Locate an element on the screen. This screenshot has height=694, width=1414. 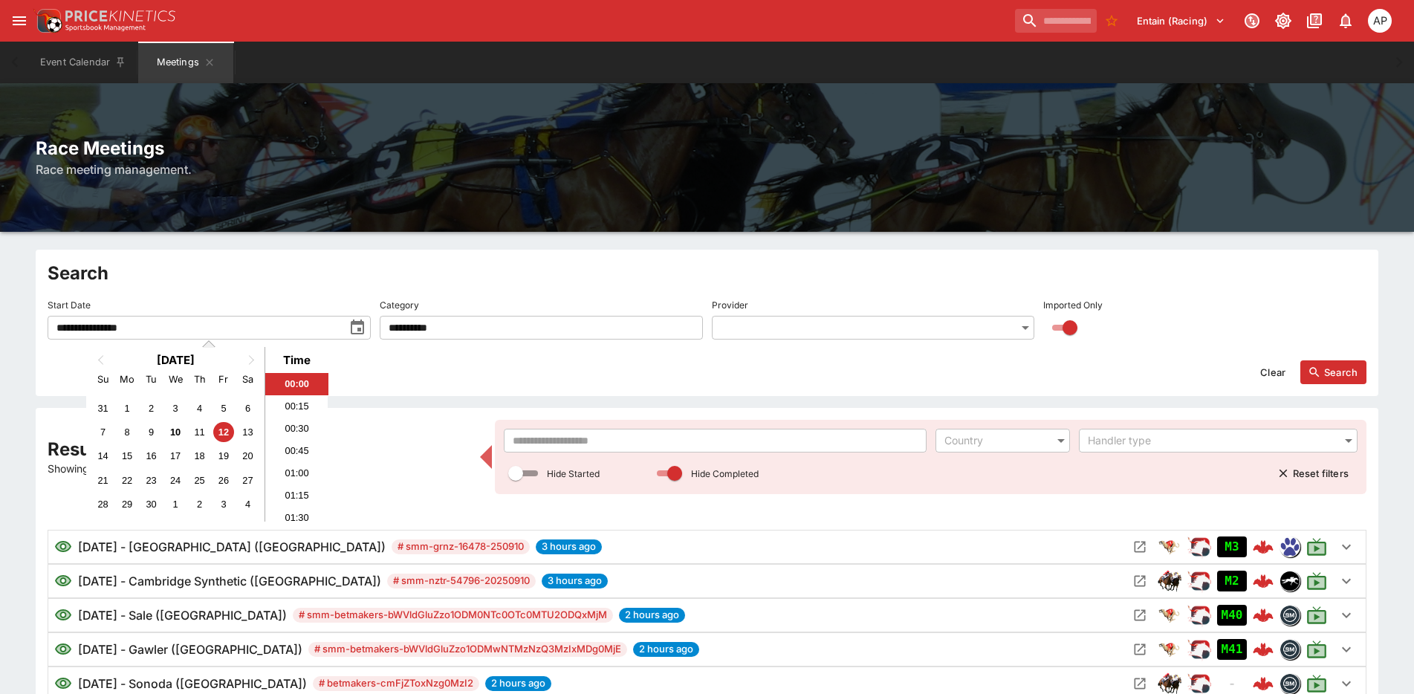
h2: Results is located at coordinates (259, 449).